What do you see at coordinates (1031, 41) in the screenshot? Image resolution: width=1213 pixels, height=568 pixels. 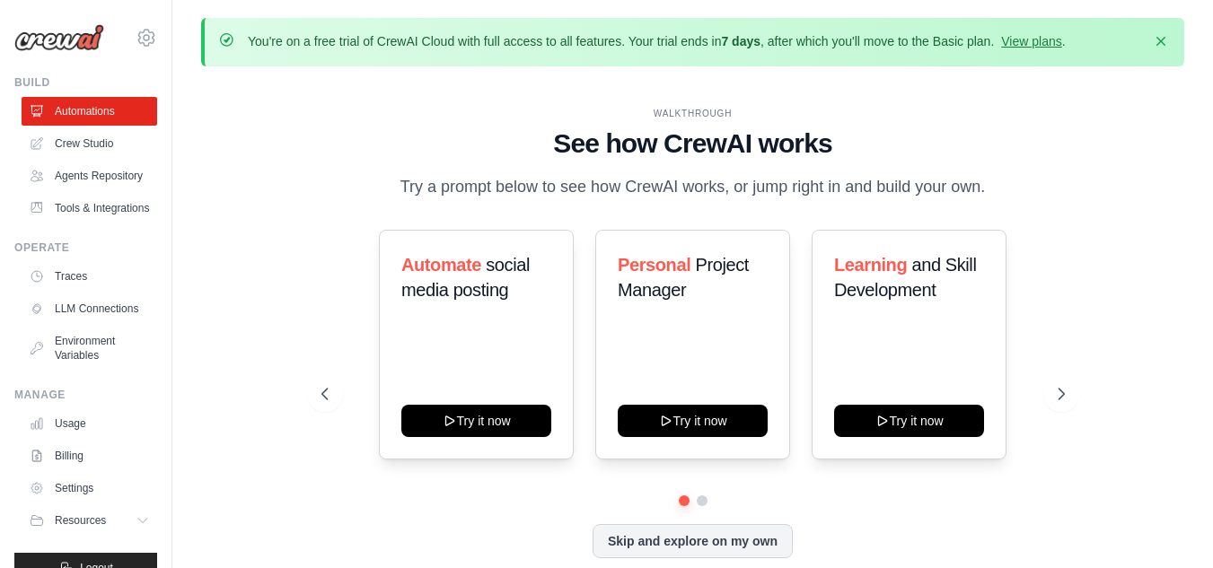 I see `a: View plans` at bounding box center [1031, 41].